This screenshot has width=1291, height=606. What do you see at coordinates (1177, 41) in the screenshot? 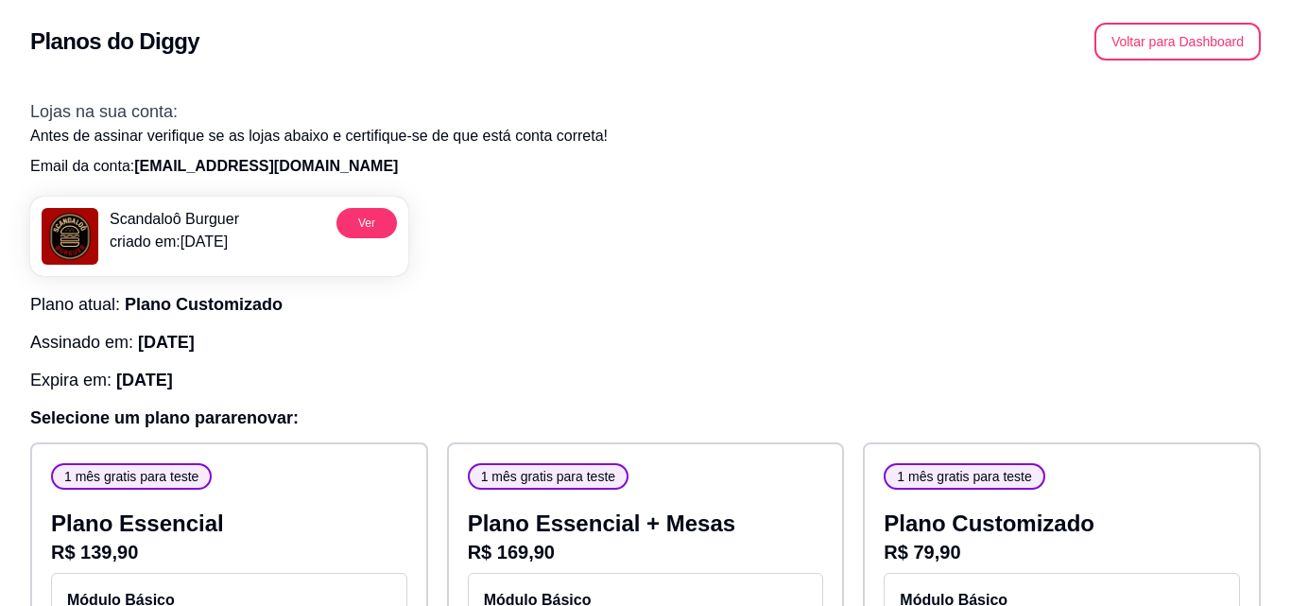
I see `a: Voltar para Dashboard` at bounding box center [1177, 41].